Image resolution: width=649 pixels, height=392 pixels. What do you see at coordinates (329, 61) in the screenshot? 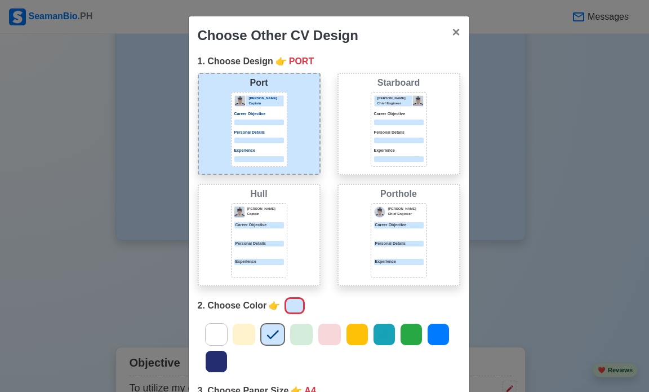
I see `div: 1. Choose Design` at bounding box center [329, 61].